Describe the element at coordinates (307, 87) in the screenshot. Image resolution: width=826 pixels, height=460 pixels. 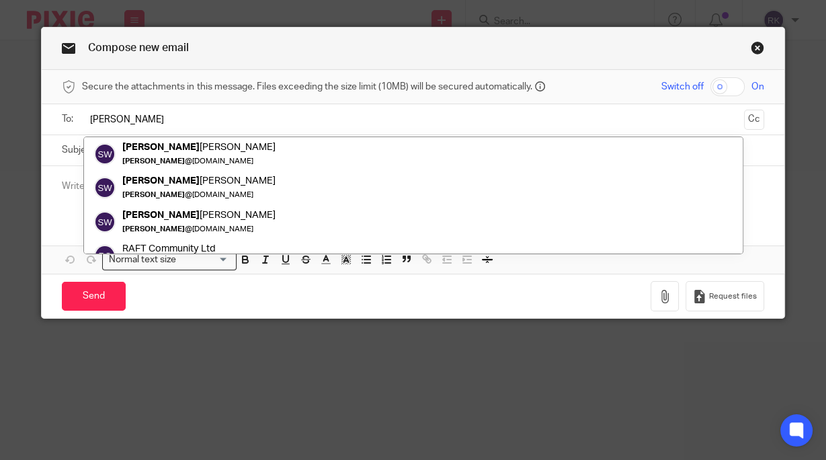
I see `span: Secure the attachments in this message. Files exceeding the size limit (10MB) will be secured aut...` at that location.